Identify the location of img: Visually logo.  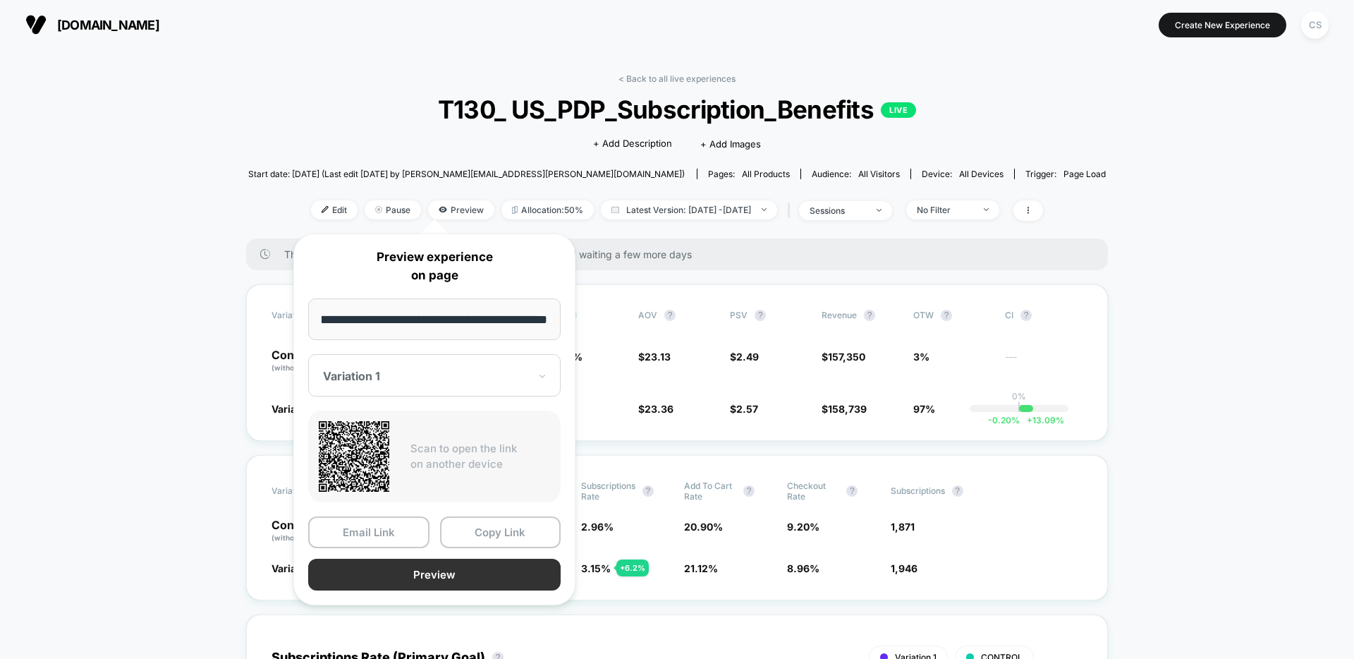
(36, 25).